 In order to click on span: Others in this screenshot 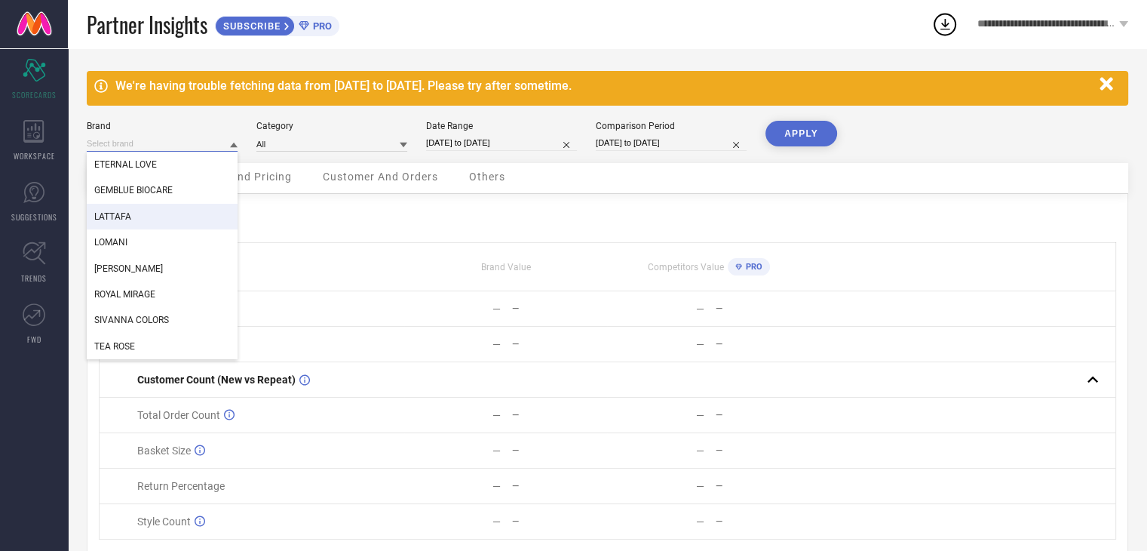, I will do `click(487, 176)`.